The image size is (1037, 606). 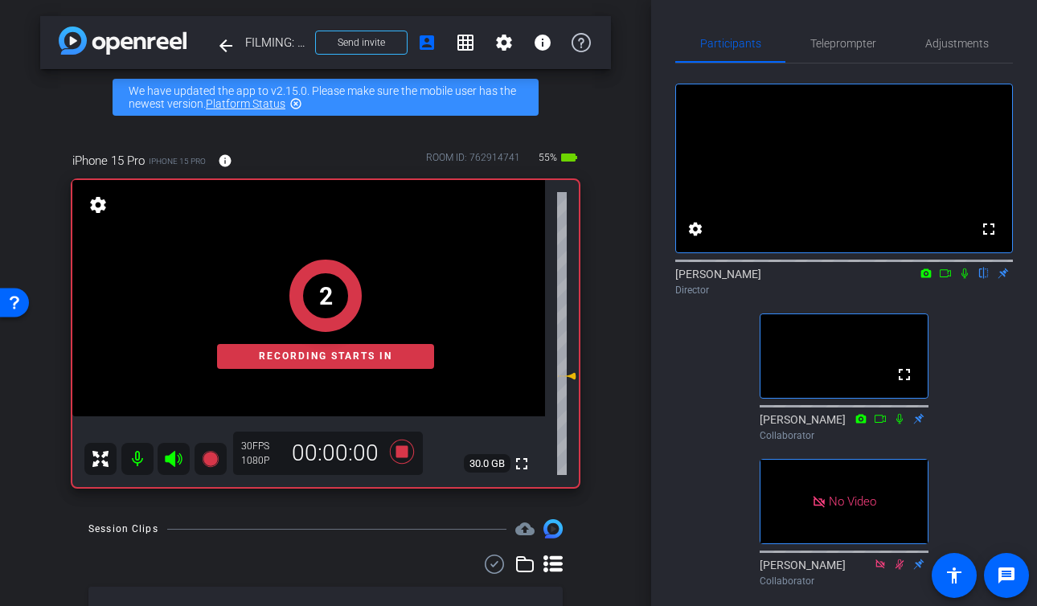 What do you see at coordinates (296, 104) in the screenshot?
I see `mat-icon: highlight_off` at bounding box center [296, 104].